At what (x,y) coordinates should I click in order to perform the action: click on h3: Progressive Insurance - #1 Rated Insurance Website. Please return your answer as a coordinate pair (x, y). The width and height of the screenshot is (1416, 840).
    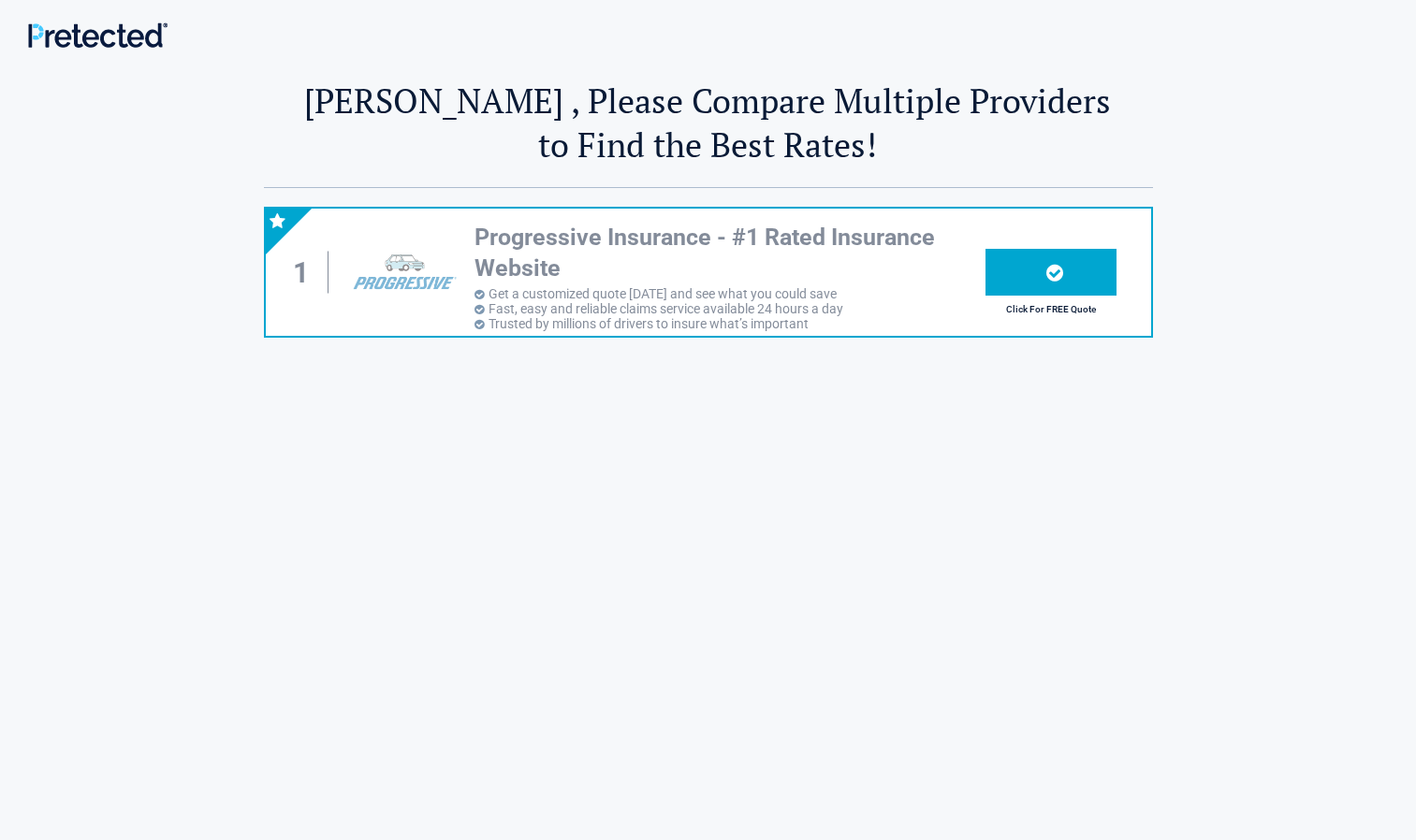
    Looking at the image, I should click on (730, 253).